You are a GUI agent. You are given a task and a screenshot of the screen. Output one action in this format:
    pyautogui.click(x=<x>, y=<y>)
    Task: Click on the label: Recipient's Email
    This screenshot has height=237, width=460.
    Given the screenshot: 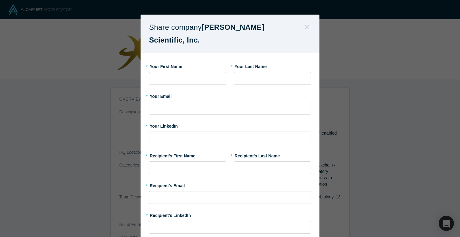 What is the action you would take?
    pyautogui.click(x=230, y=185)
    